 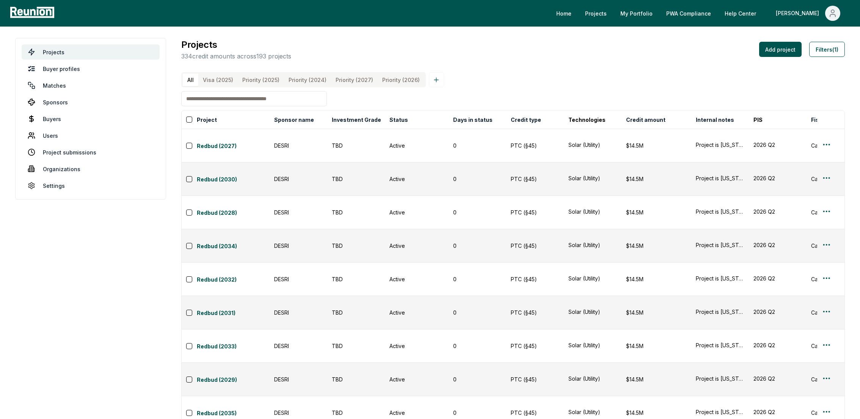 What do you see at coordinates (91, 135) in the screenshot?
I see `a: Users` at bounding box center [91, 135].